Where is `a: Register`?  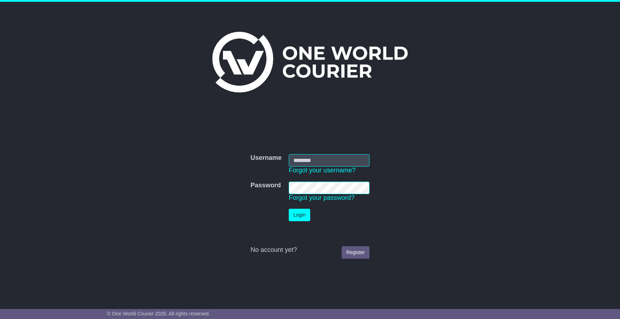
a: Register is located at coordinates (356, 253).